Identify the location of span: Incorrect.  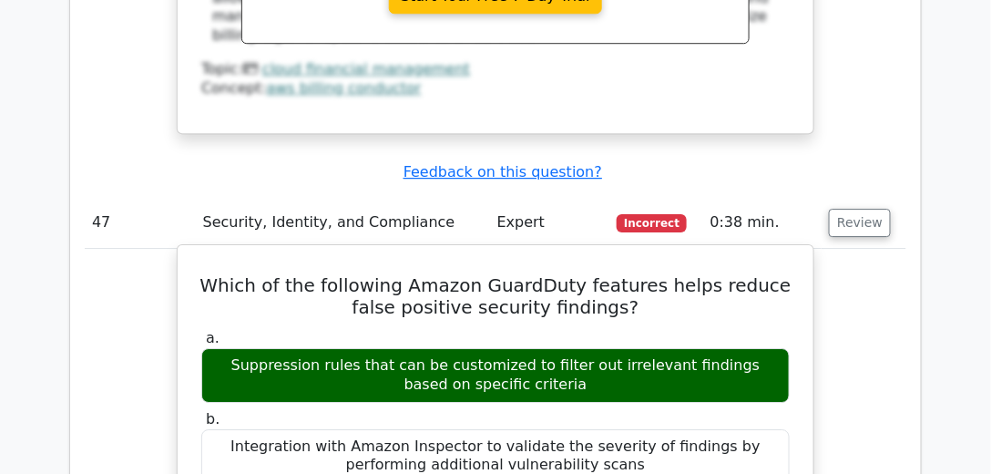
(651, 223).